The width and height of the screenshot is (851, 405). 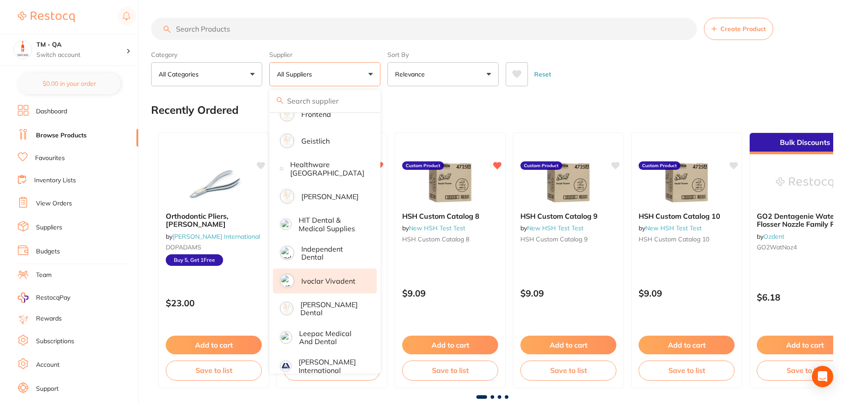 What do you see at coordinates (286, 224) in the screenshot?
I see `img: HIT Dental & Medical Supplies` at bounding box center [286, 224].